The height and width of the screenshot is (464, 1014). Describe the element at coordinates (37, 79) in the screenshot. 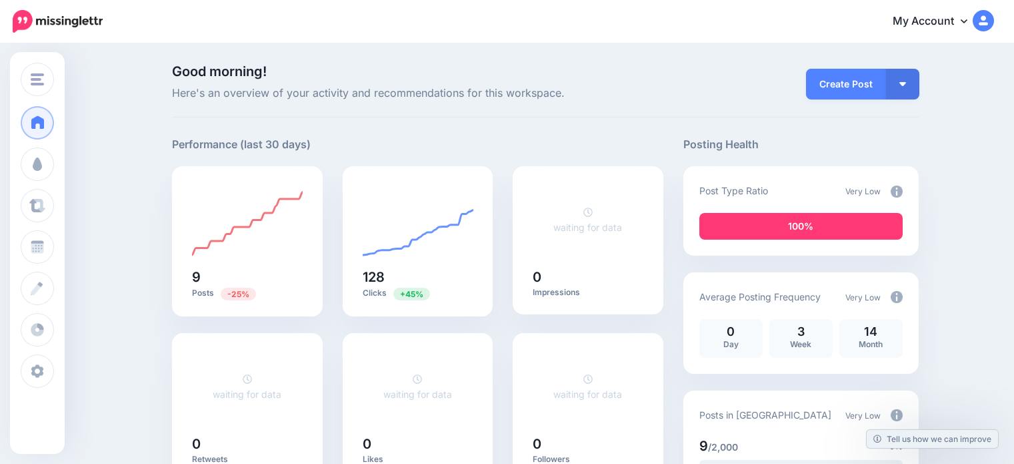

I see `img: menu.png` at that location.